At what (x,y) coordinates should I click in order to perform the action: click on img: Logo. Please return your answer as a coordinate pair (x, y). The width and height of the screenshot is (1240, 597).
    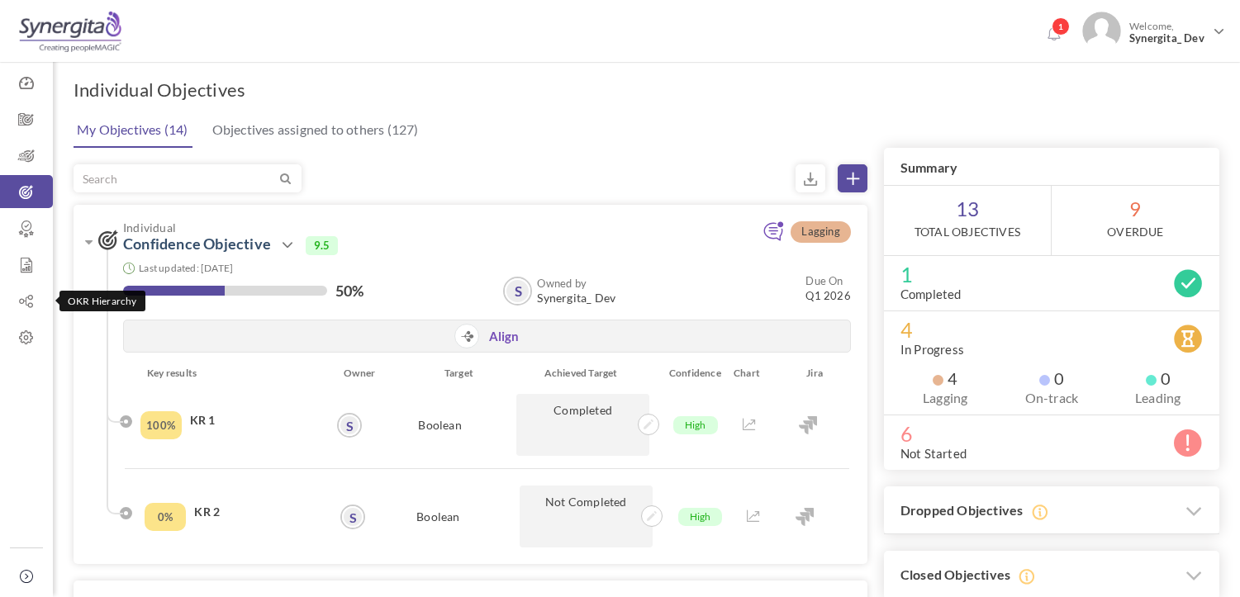
    Looking at the image, I should click on (70, 31).